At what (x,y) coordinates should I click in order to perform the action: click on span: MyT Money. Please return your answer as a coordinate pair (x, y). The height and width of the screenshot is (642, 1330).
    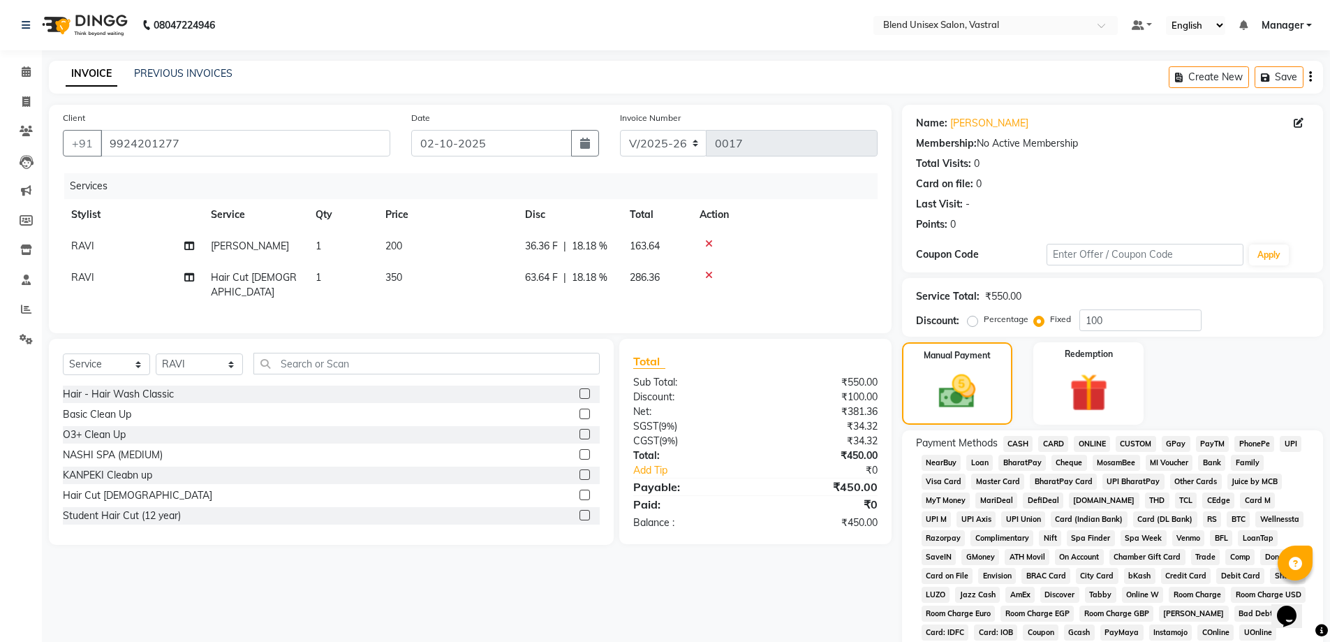
    Looking at the image, I should click on (946, 500).